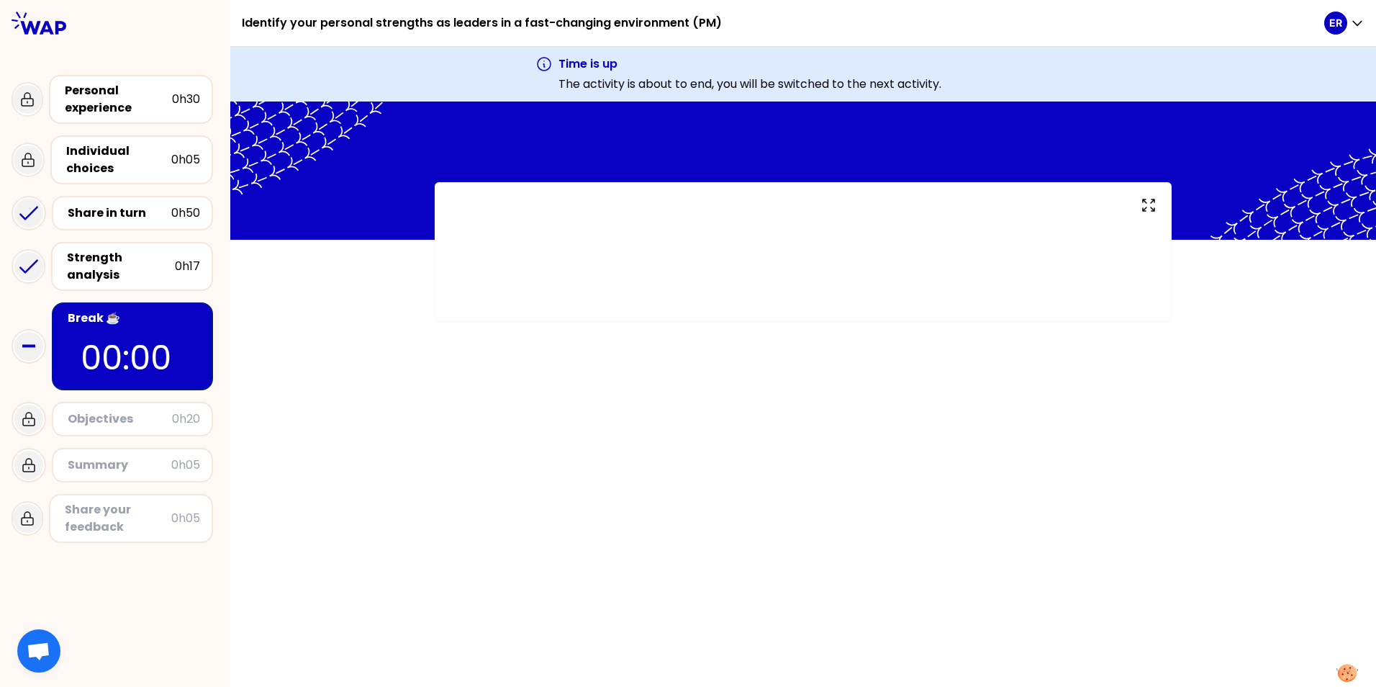 The height and width of the screenshot is (687, 1376). What do you see at coordinates (187, 266) in the screenshot?
I see `div: 0h17` at bounding box center [187, 266].